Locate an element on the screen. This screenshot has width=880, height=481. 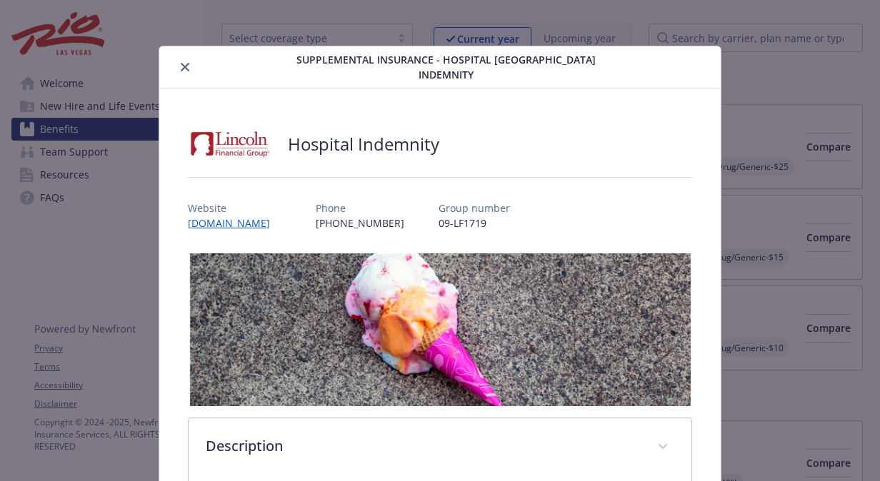
p: Phone is located at coordinates (360, 208).